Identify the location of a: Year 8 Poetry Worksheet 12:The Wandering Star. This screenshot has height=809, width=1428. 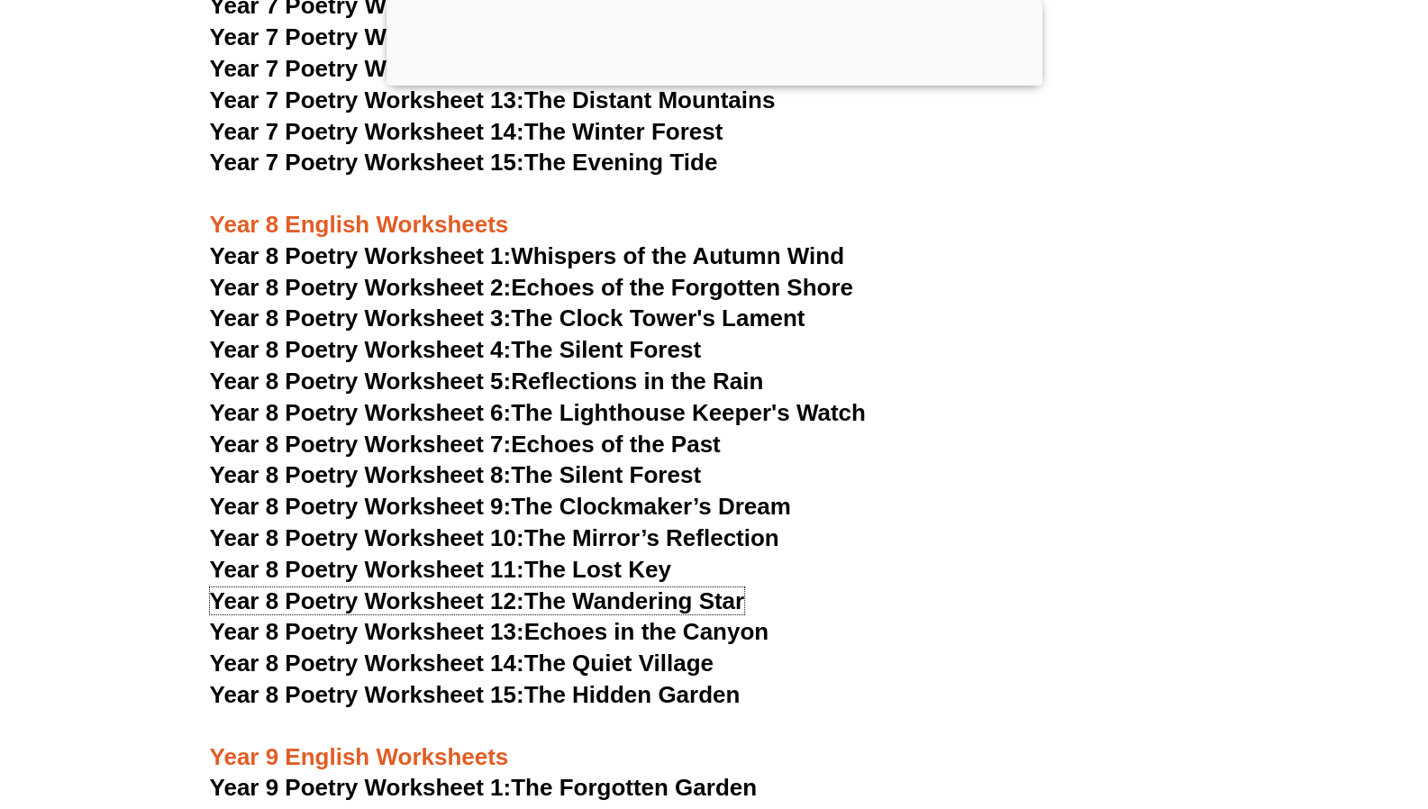
(477, 601).